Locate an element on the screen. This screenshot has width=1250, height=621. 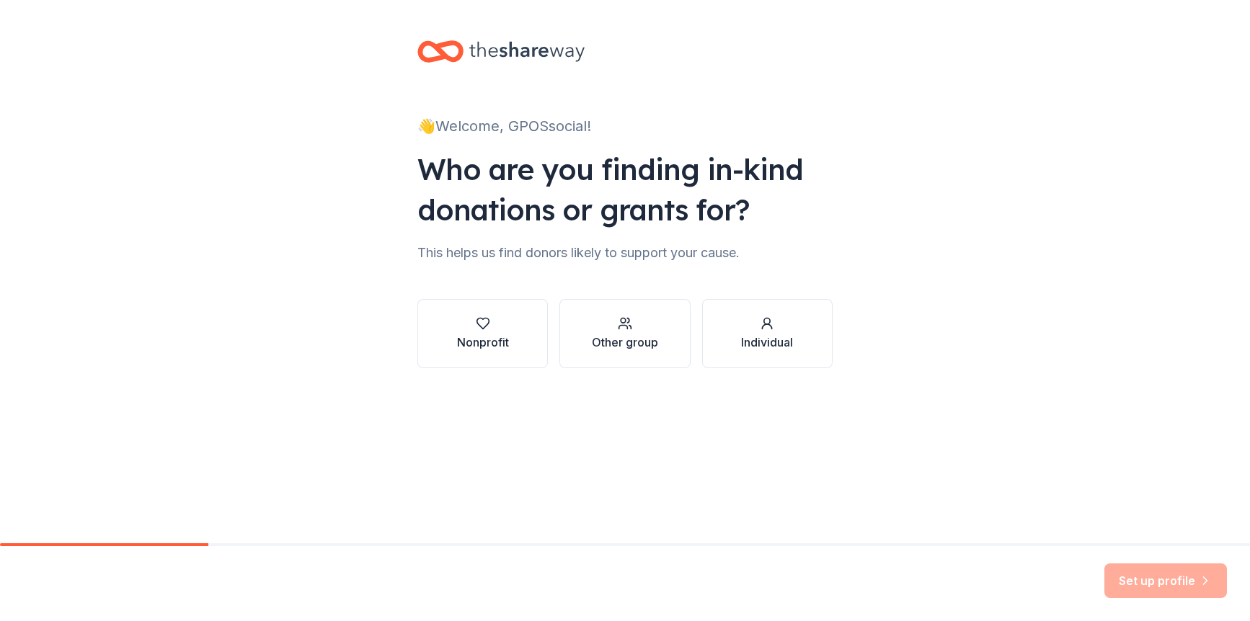
button: Other group is located at coordinates (624, 334).